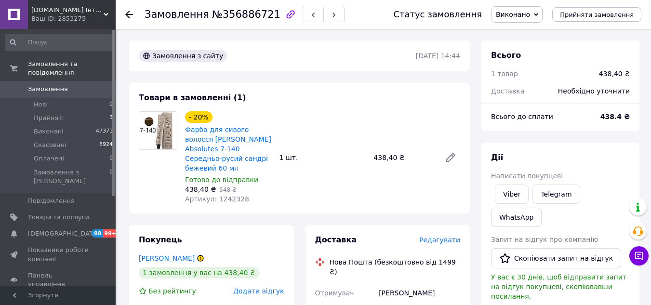 The height and width of the screenshot is (305, 651). Describe the element at coordinates (228, 190) in the screenshot. I see `span: 548 ₴` at that location.